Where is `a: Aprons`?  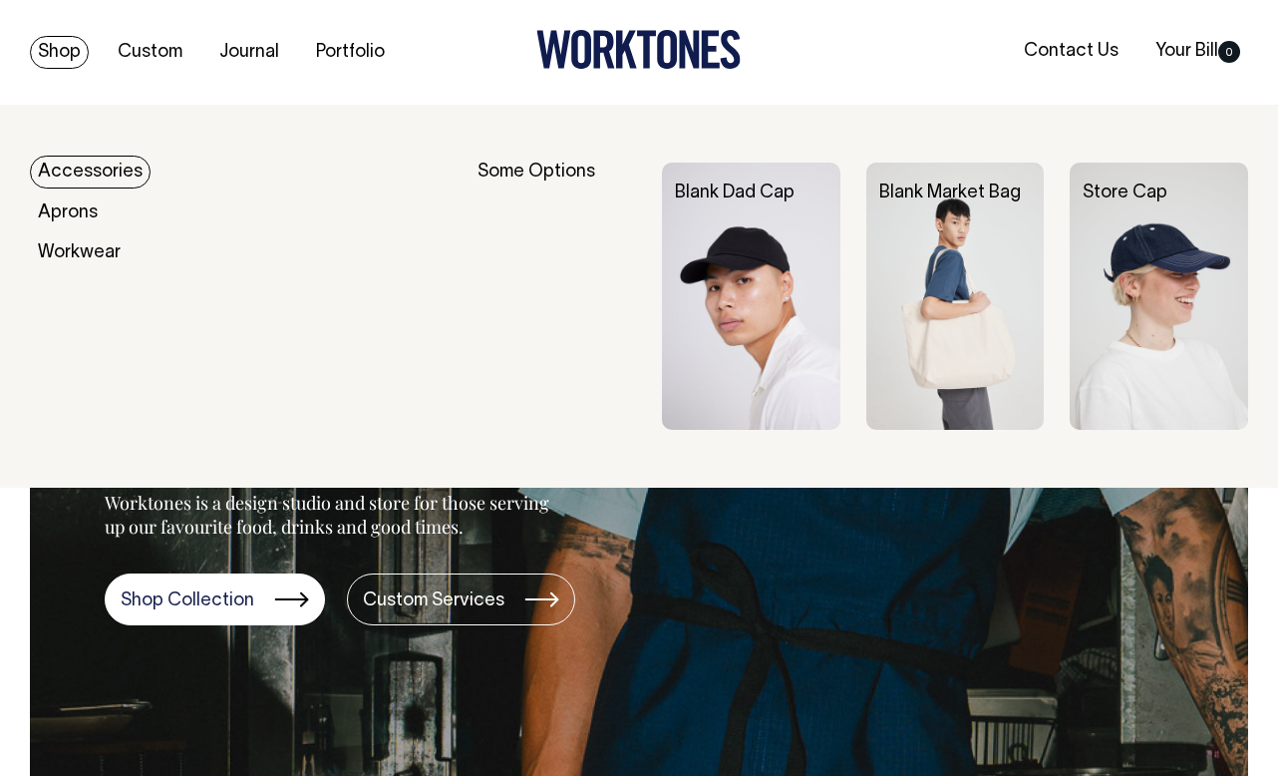
a: Aprons is located at coordinates (68, 212).